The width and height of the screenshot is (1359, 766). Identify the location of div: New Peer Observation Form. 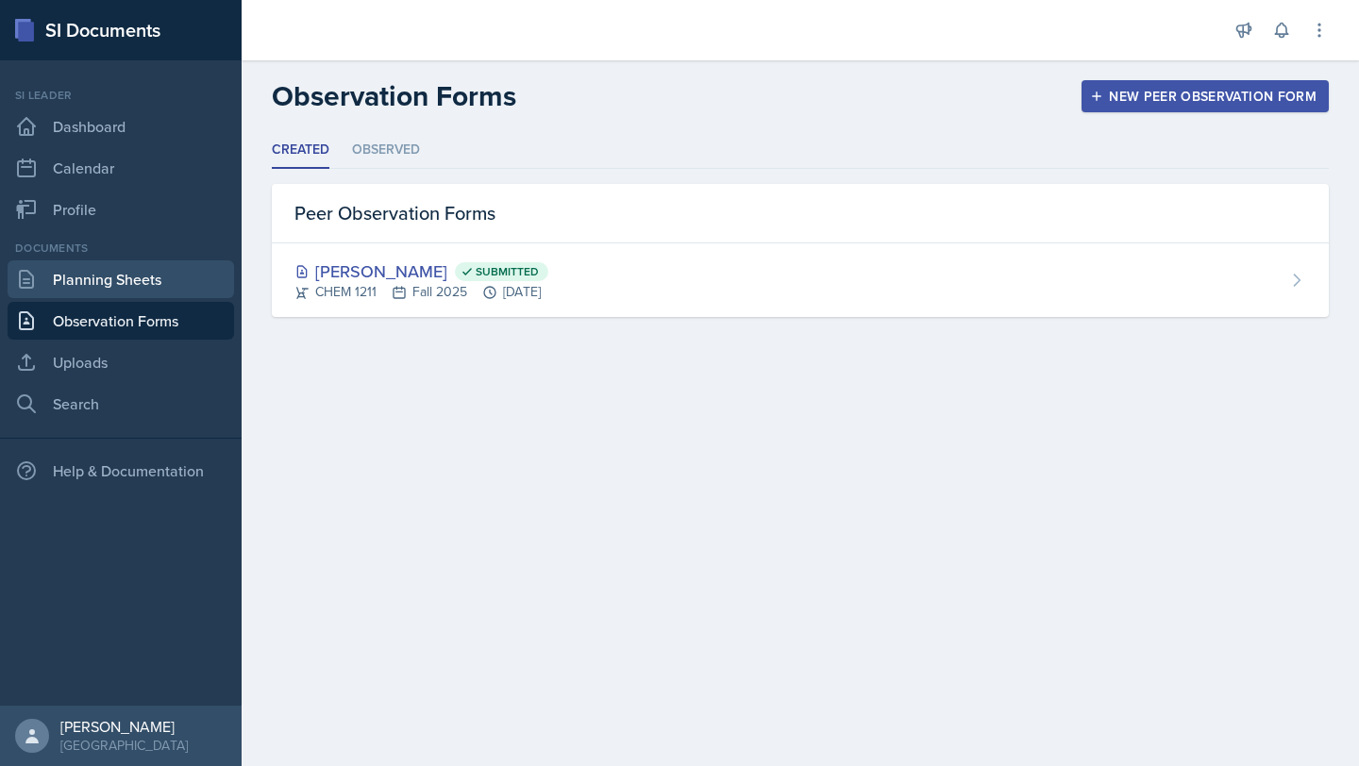
(1205, 96).